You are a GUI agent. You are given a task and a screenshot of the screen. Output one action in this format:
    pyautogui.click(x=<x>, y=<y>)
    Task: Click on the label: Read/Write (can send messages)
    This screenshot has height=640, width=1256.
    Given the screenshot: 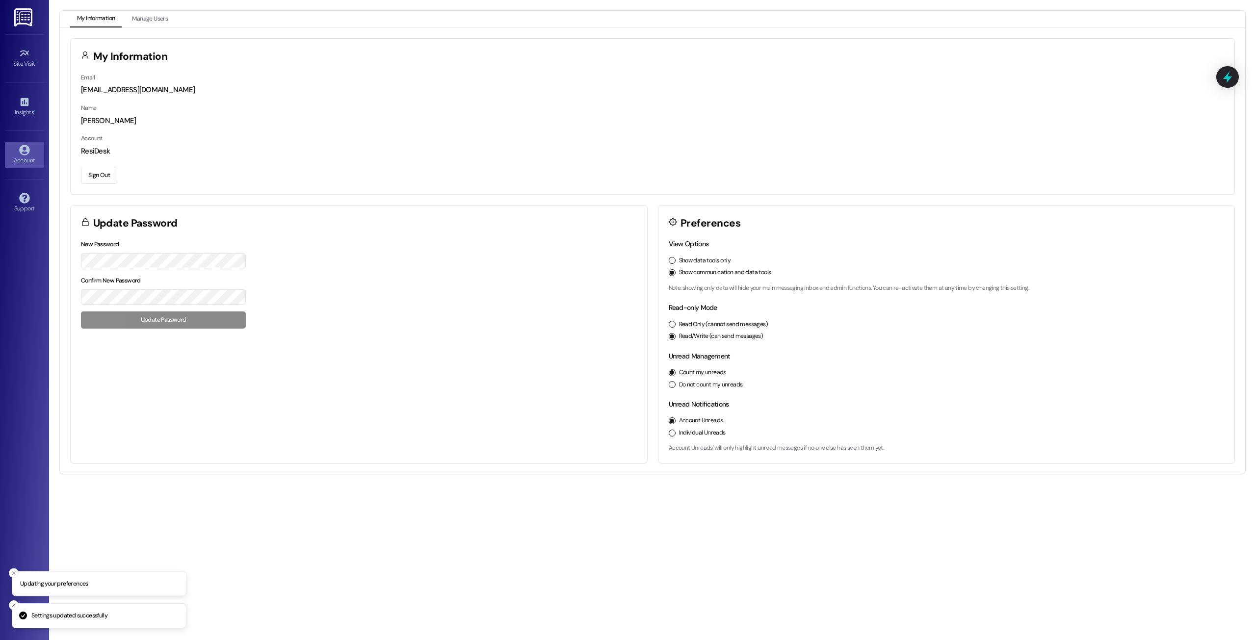 What is the action you would take?
    pyautogui.click(x=721, y=337)
    